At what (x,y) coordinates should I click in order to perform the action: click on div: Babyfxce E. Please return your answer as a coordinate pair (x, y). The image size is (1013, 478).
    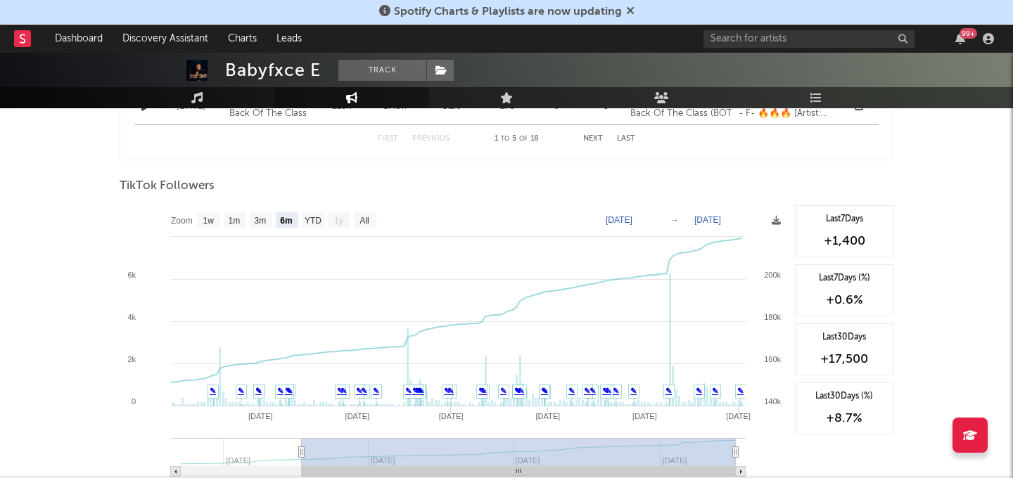
    Looking at the image, I should click on (273, 70).